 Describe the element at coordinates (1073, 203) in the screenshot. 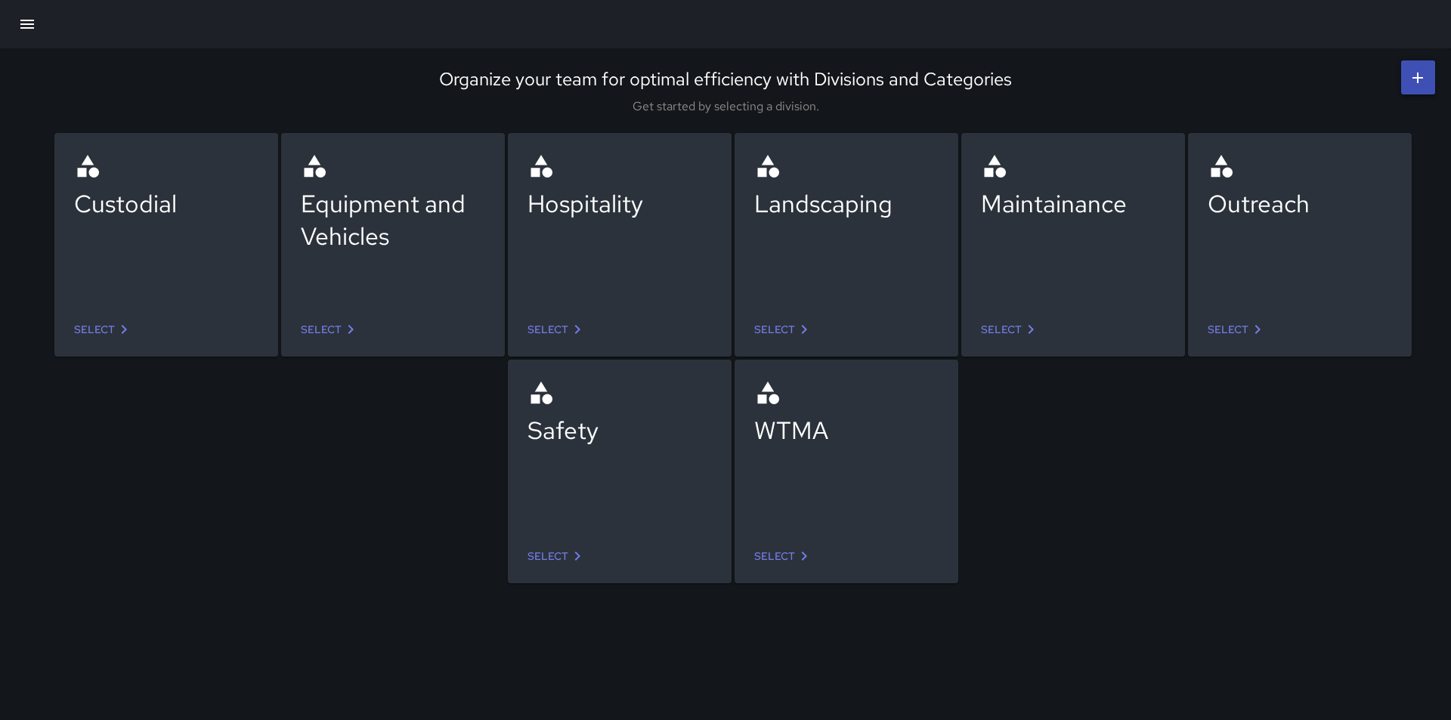

I see `div: Maintainance` at that location.